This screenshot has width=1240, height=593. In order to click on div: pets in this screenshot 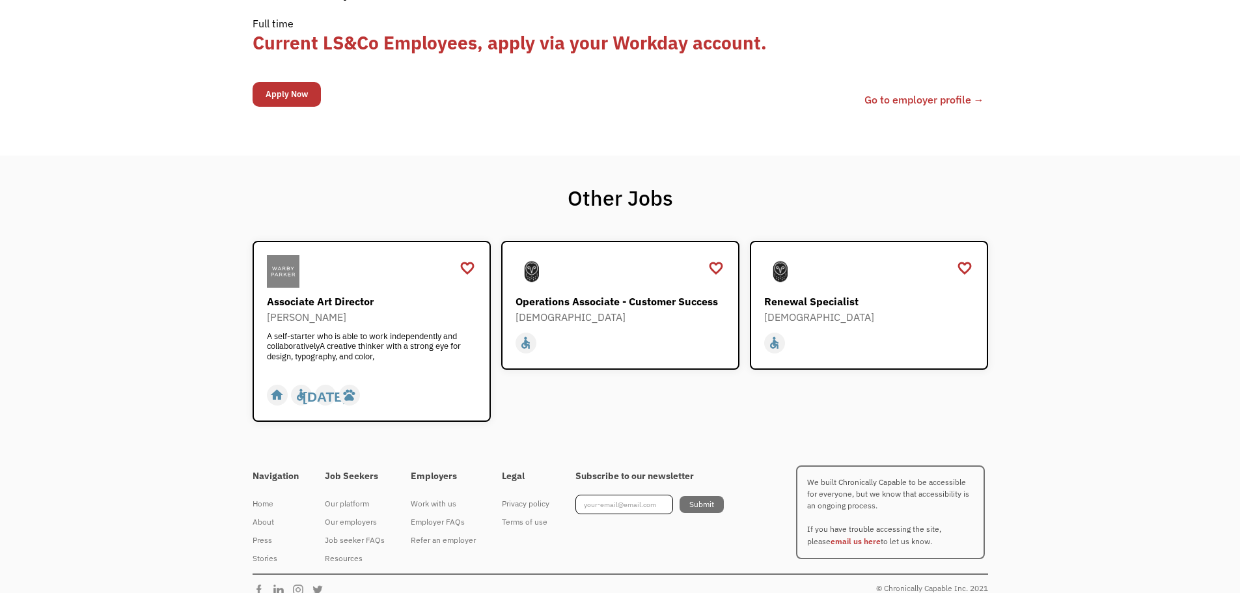, I will do `click(349, 395)`.